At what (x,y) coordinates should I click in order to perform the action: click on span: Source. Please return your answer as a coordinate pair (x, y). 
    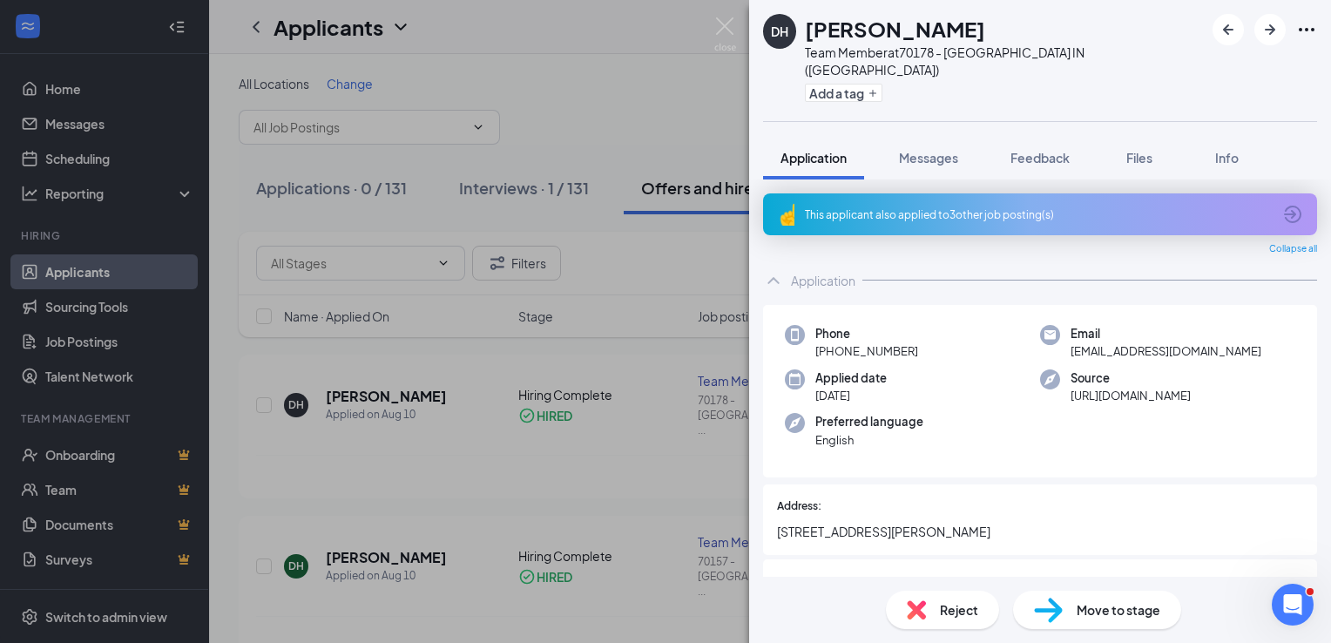
    Looking at the image, I should click on (1131, 378).